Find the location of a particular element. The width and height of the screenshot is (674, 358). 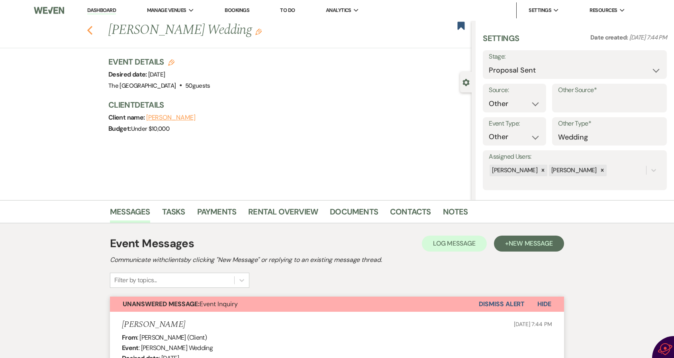

a: Notes is located at coordinates (455, 214).